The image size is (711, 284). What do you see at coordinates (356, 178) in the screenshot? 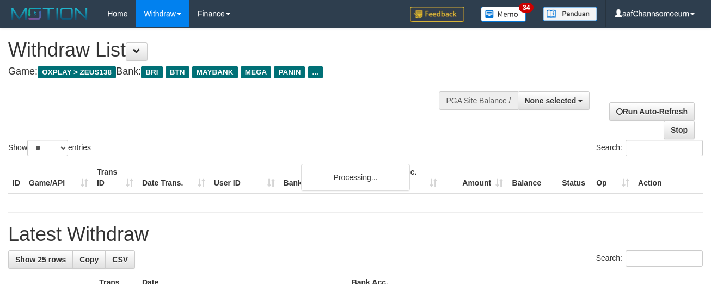
I see `div: Processing...` at bounding box center [356, 178].